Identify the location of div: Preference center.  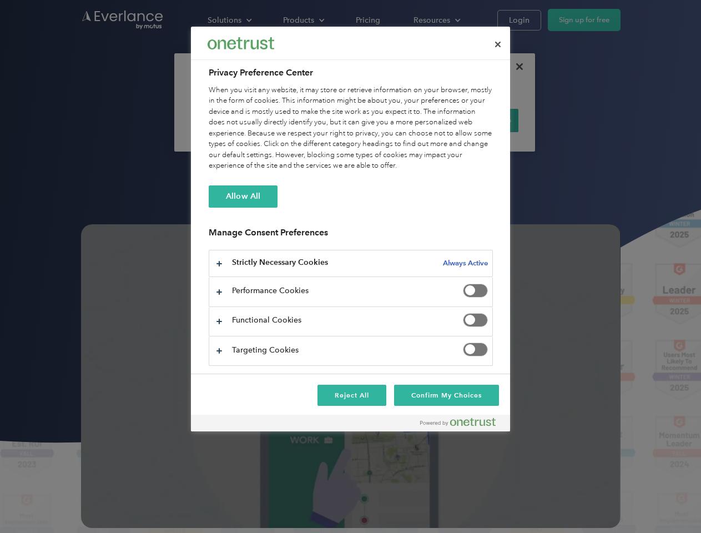
(350, 229).